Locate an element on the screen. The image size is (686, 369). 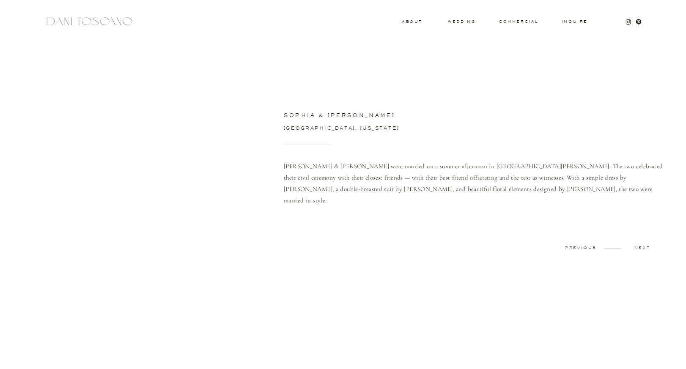
a: next is located at coordinates (642, 248).